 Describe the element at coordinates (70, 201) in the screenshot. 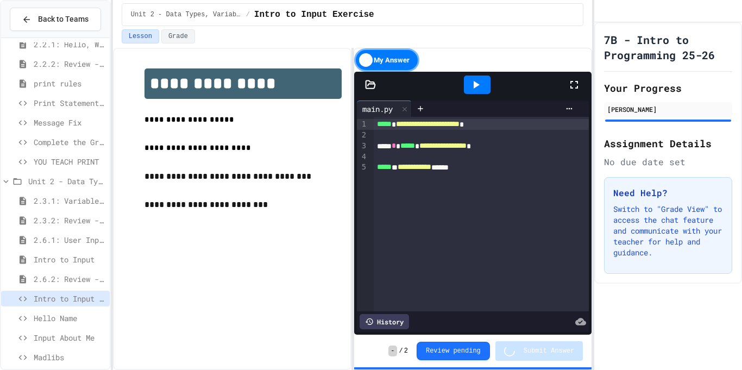

I see `span: 2.3.1: Variables and Data Types` at that location.